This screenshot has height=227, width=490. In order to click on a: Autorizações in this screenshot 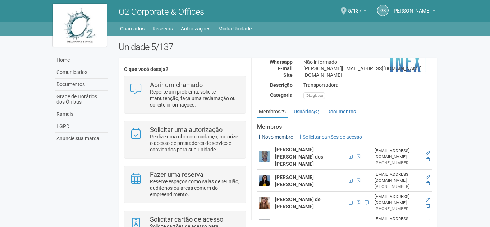, I will do `click(195, 29)`.